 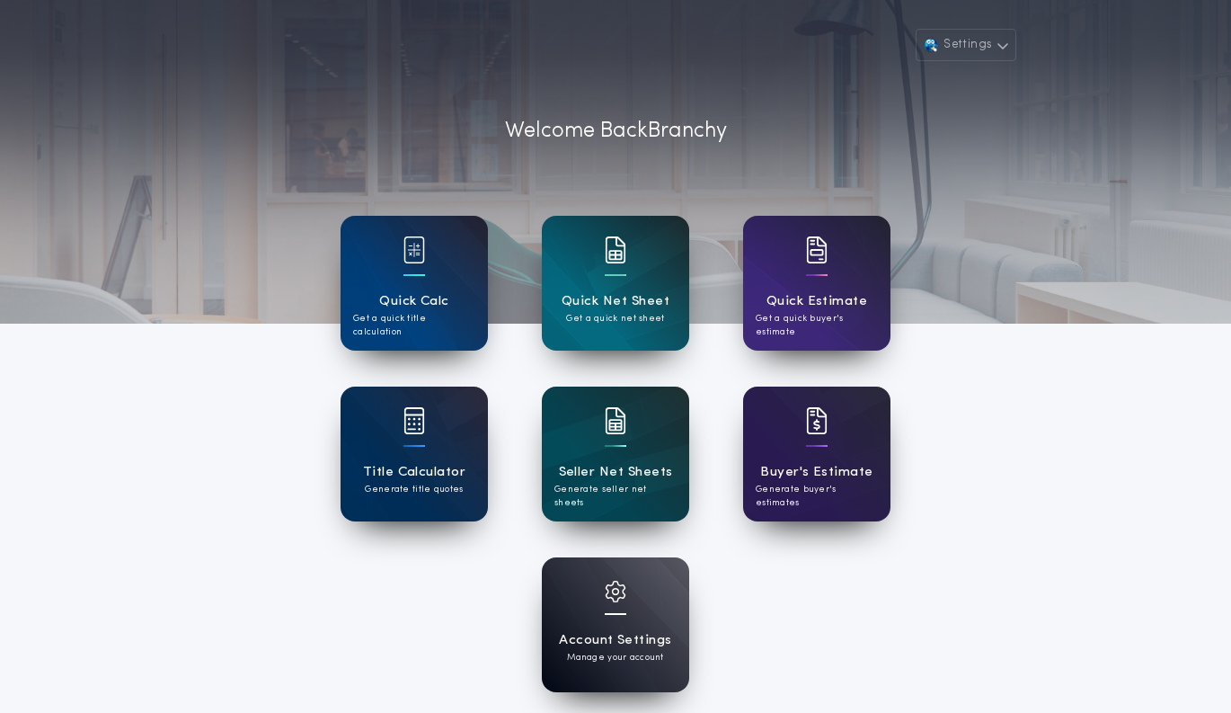 I want to click on p: Get a quick buyer's estimate, so click(x=817, y=325).